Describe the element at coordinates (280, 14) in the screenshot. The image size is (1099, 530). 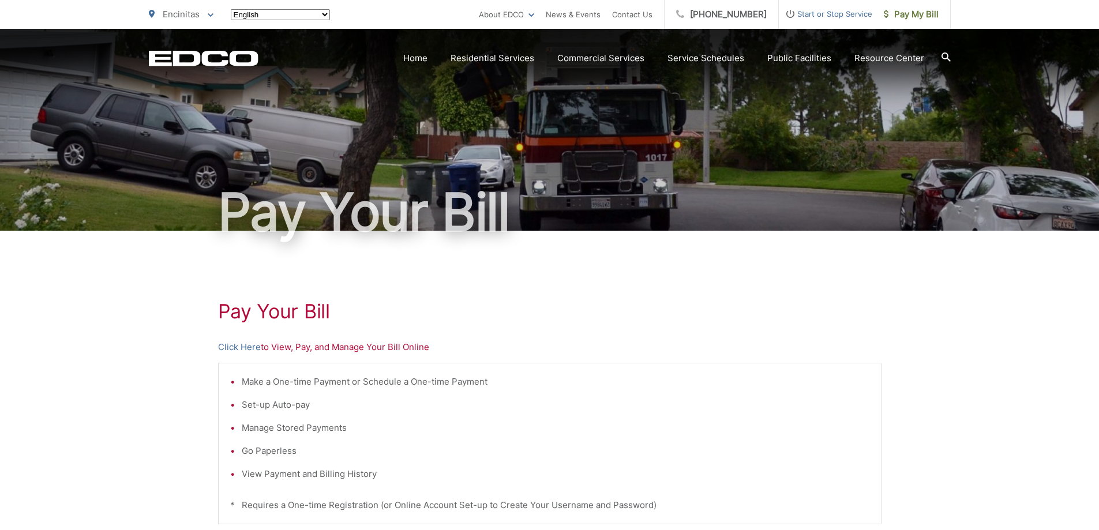
I see `select: Select a language` at that location.